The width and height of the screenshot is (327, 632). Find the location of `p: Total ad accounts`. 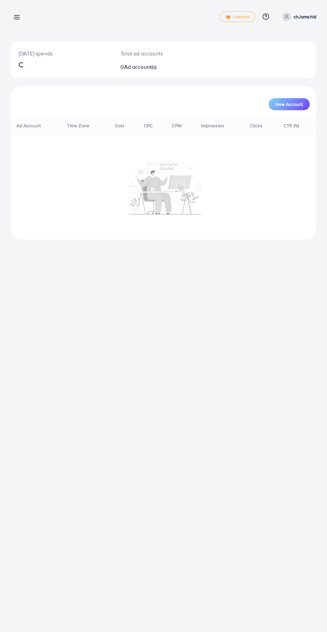

p: Total ad accounts is located at coordinates (151, 53).